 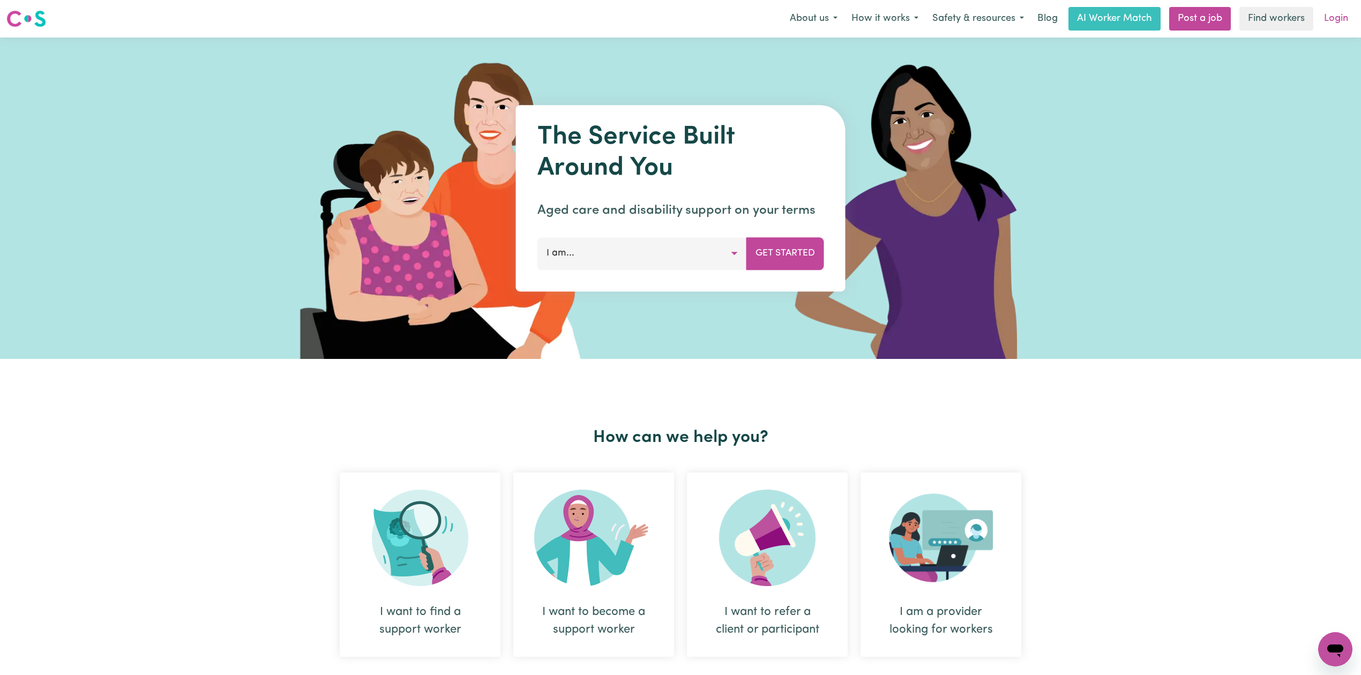 What do you see at coordinates (681, 211) in the screenshot?
I see `p: Aged care and disability support on your terms` at bounding box center [681, 211].